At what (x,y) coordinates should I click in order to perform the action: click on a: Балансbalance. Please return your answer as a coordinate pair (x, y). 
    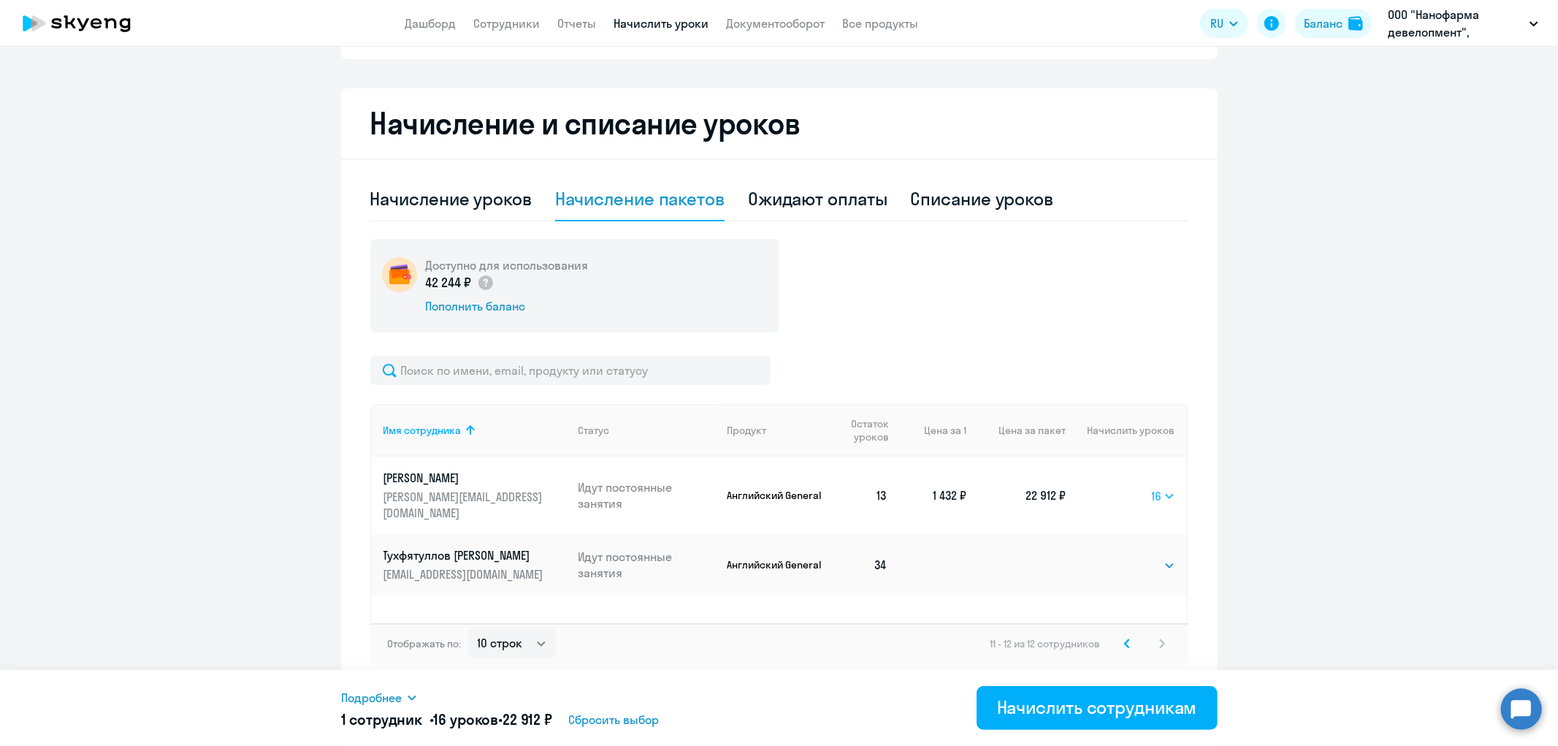
    Looking at the image, I should click on (1333, 23).